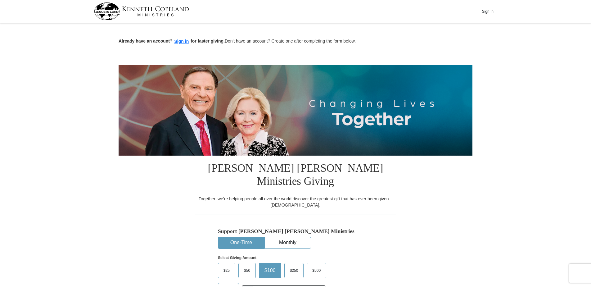 The height and width of the screenshot is (287, 591). What do you see at coordinates (172, 41) in the screenshot?
I see `strong: Already have an account? for faster giving.` at bounding box center [172, 41].